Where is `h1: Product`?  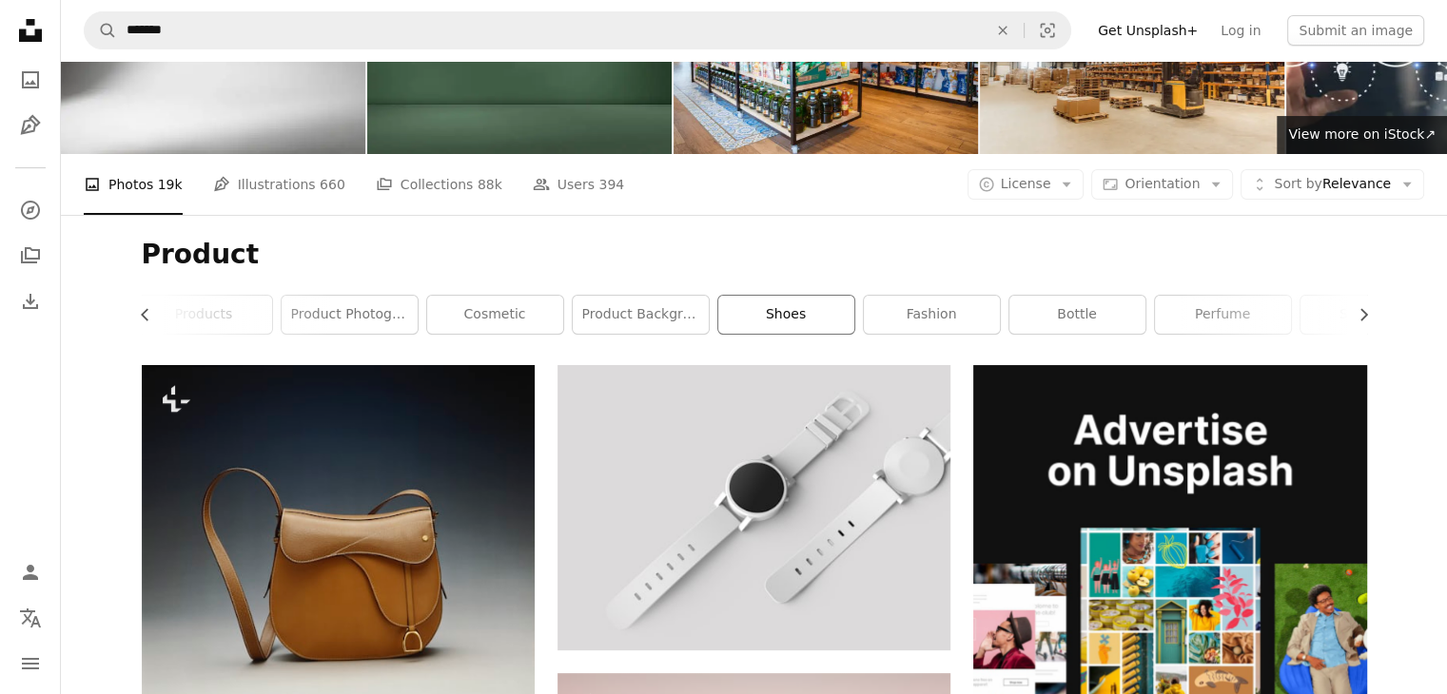
h1: Product is located at coordinates (754, 255).